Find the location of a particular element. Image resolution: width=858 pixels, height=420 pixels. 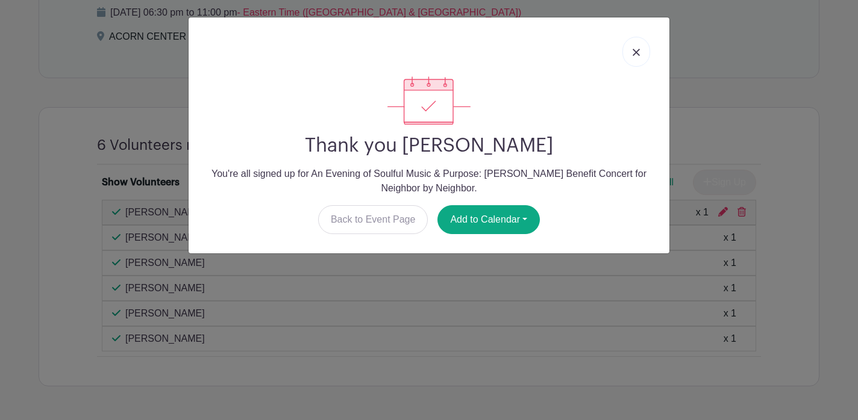

img: close_button-5f87c8562297e5c2d7936805f587ecaba9071eb48480494691a3f1689db116b3.svg is located at coordinates (636, 52).